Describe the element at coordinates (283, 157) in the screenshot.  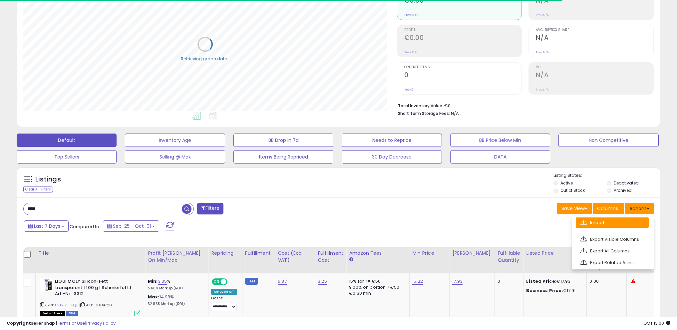
I see `button: Items Being Repriced` at that location.